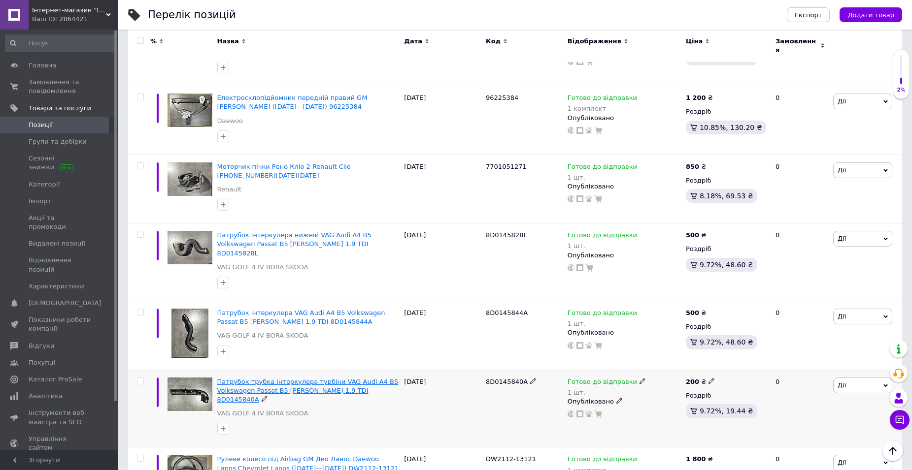 The image size is (912, 470). What do you see at coordinates (190, 248) in the screenshot?
I see `img: Патрубок интеркулера нижний VAG Audi A4 B5 Volkswagen Passat B5 Skoda Octavia 1.9 TDI 8D0145828L` at bounding box center [190, 248].